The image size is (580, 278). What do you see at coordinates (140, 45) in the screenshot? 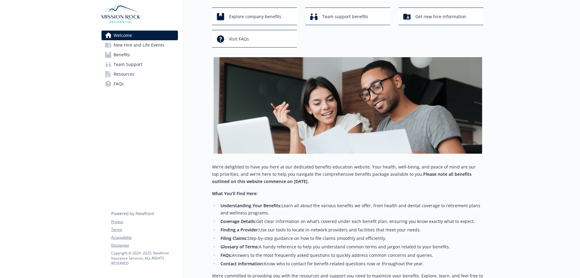
I see `a: New Hire and Life Events` at bounding box center [140, 45].